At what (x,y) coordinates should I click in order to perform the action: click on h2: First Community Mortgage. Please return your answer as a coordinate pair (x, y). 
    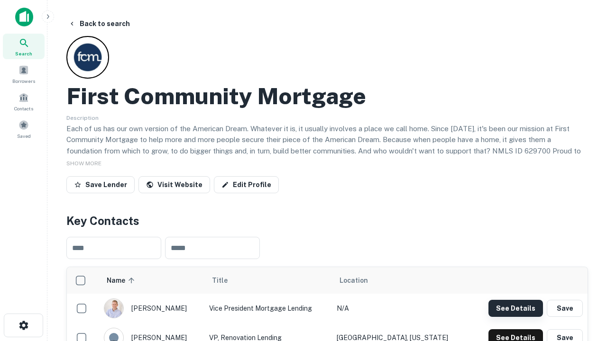
    Looking at the image, I should click on (216, 96).